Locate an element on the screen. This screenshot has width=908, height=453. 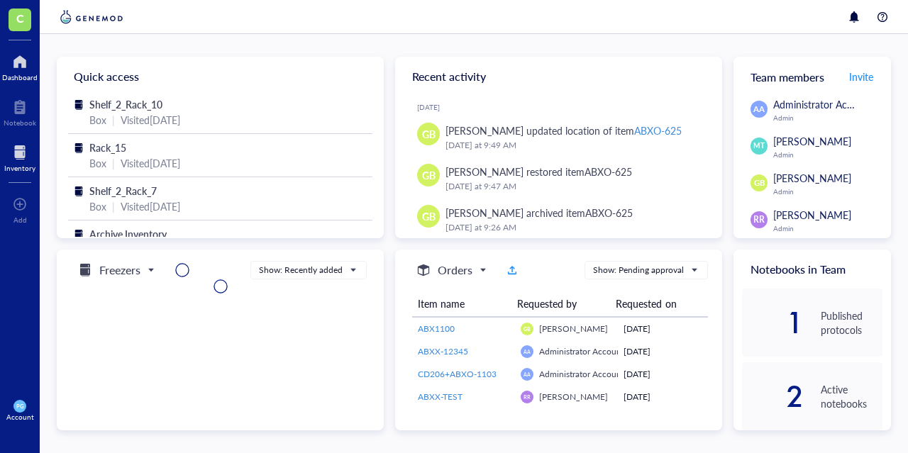
span: ABXX-TEST is located at coordinates (440, 397).